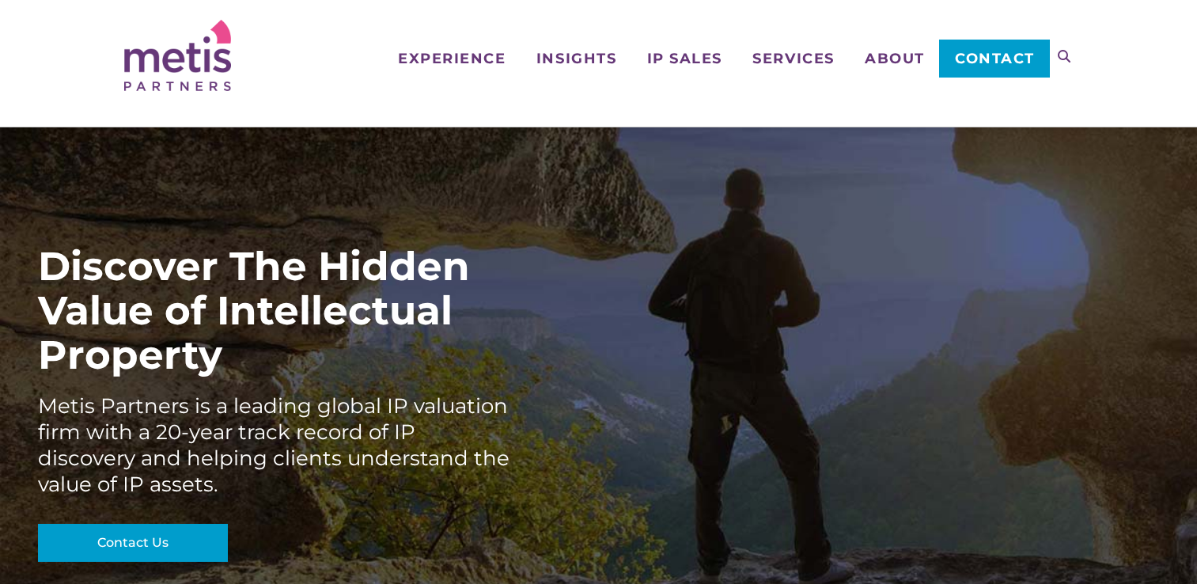  I want to click on div: Discover The Hidden Value of Intellectual Property, so click(275, 311).